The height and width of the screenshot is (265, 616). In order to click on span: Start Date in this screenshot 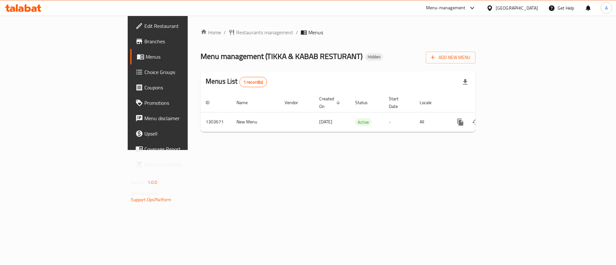, I will do `click(398, 103)`.